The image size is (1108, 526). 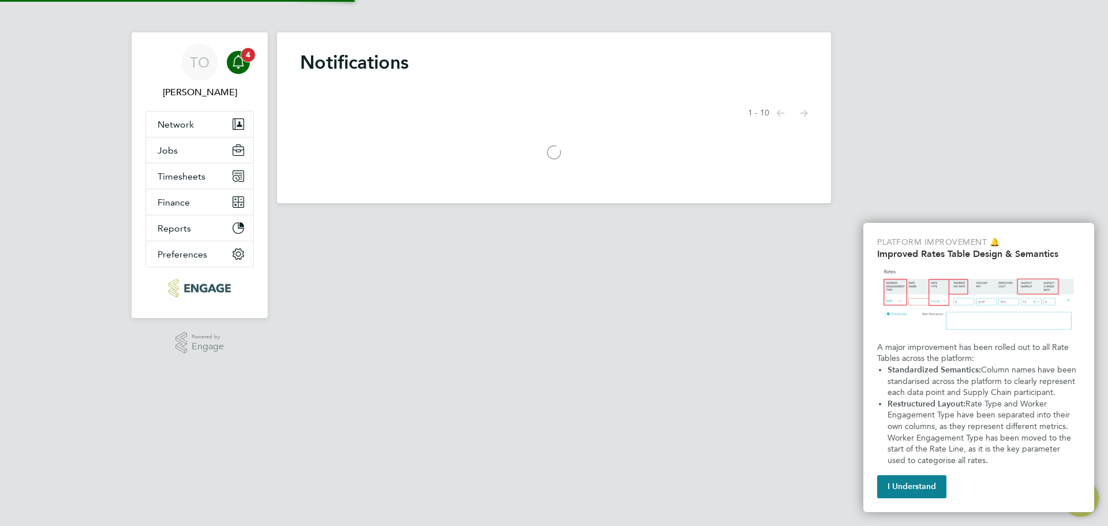 I want to click on span: Rate Type and Worker Engagement Type have been separated into their own columns, as they represen..., so click(x=980, y=432).